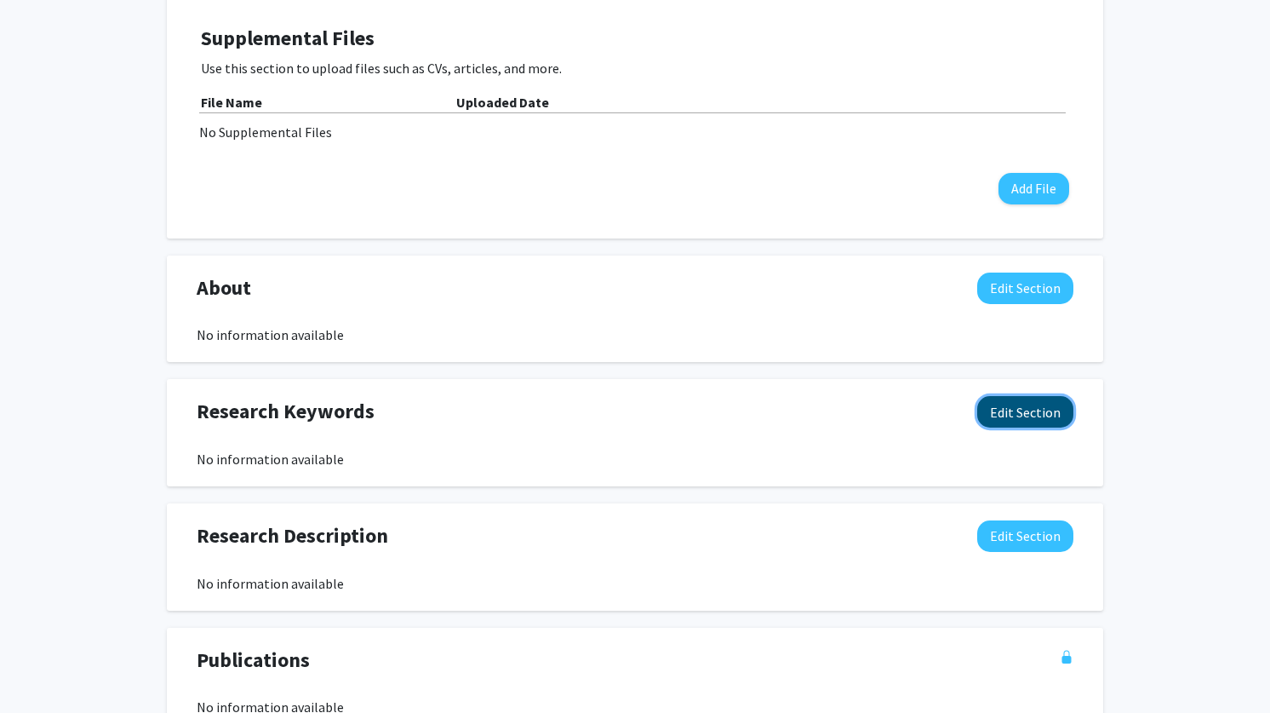 This screenshot has height=713, width=1270. Describe the element at coordinates (502, 102) in the screenshot. I see `b: Uploaded Date` at that location.